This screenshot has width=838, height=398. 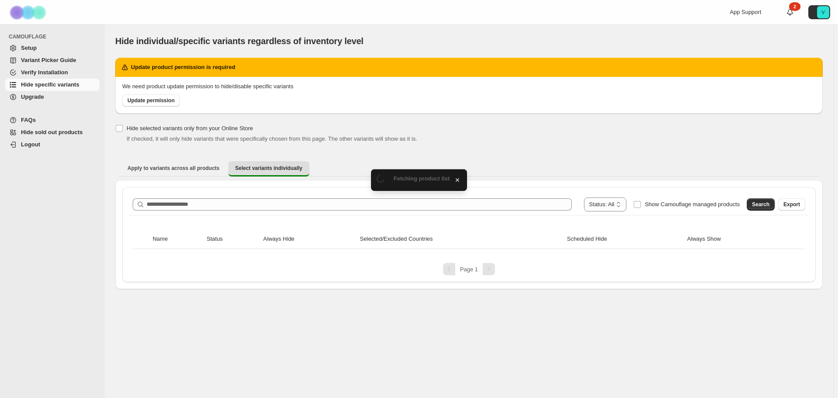 What do you see at coordinates (823, 12) in the screenshot?
I see `text: V` at bounding box center [823, 12].